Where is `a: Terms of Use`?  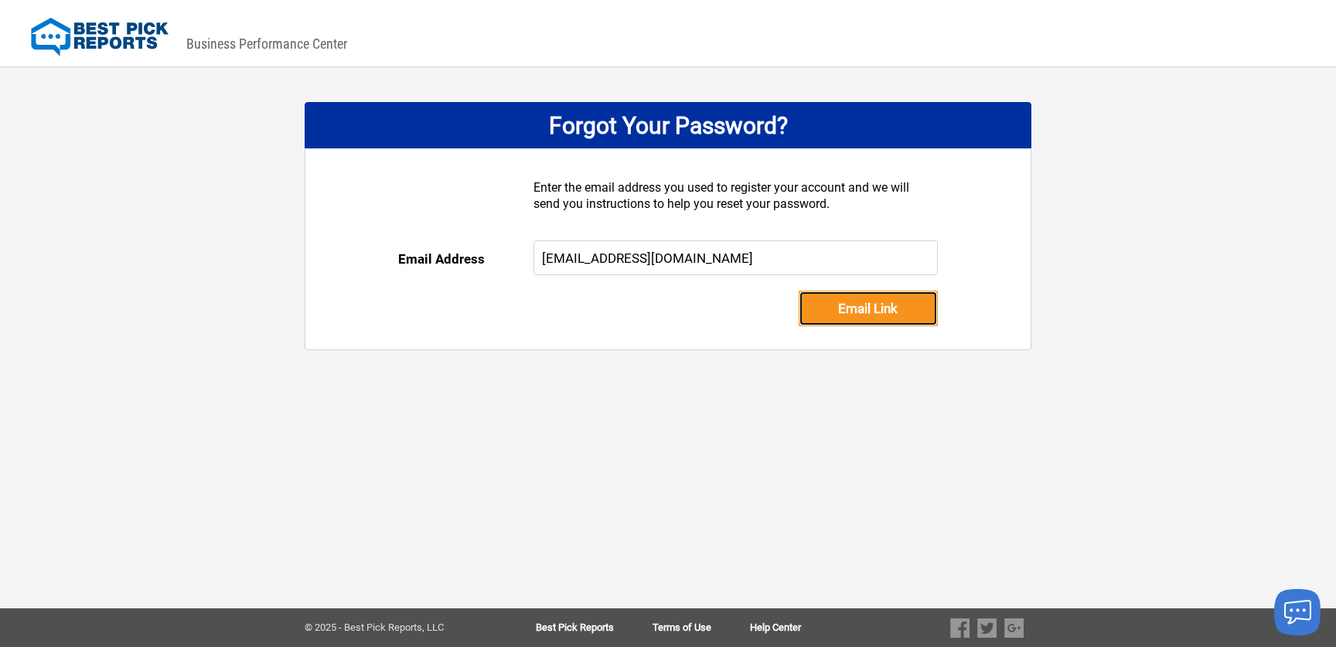
a: Terms of Use is located at coordinates (701, 628).